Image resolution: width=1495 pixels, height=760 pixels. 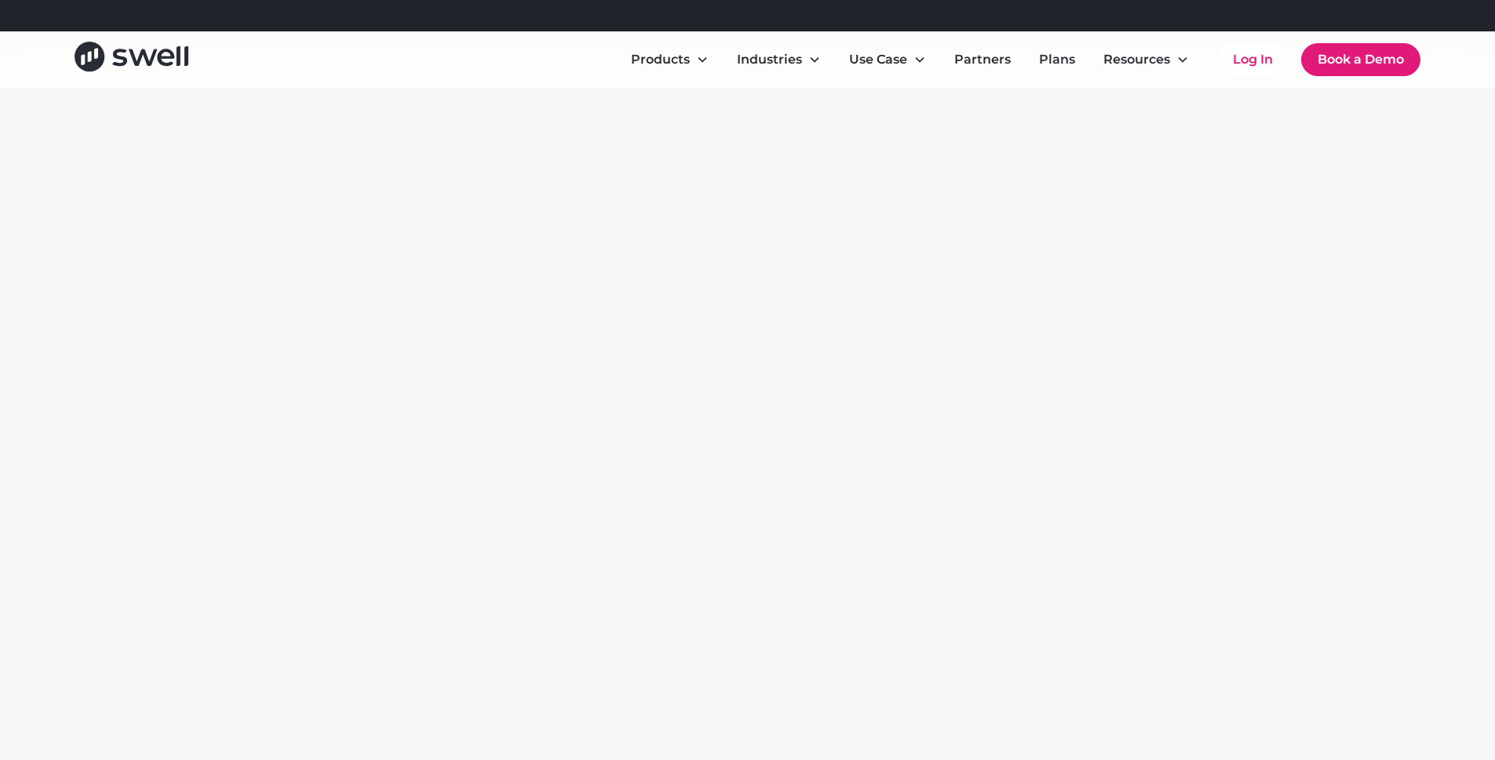 I want to click on a: Log In, so click(x=1253, y=60).